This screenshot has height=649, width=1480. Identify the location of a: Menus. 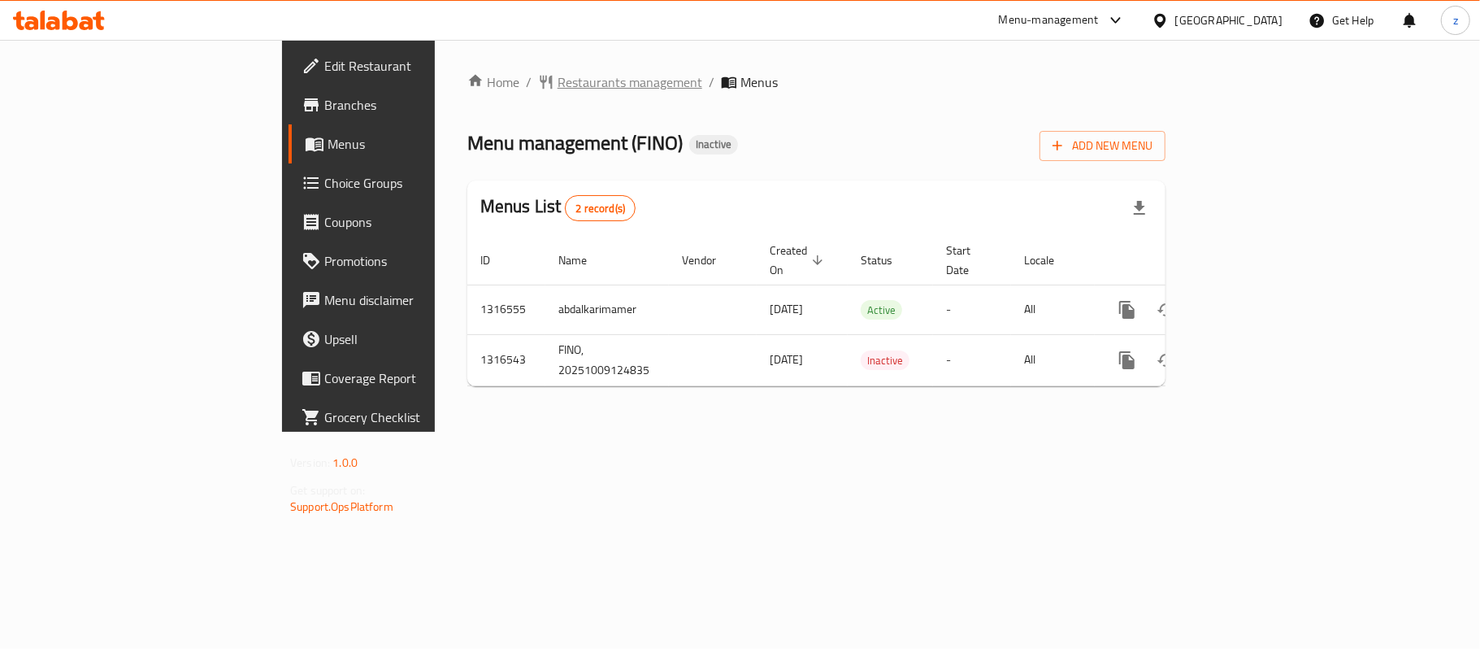
(409, 144).